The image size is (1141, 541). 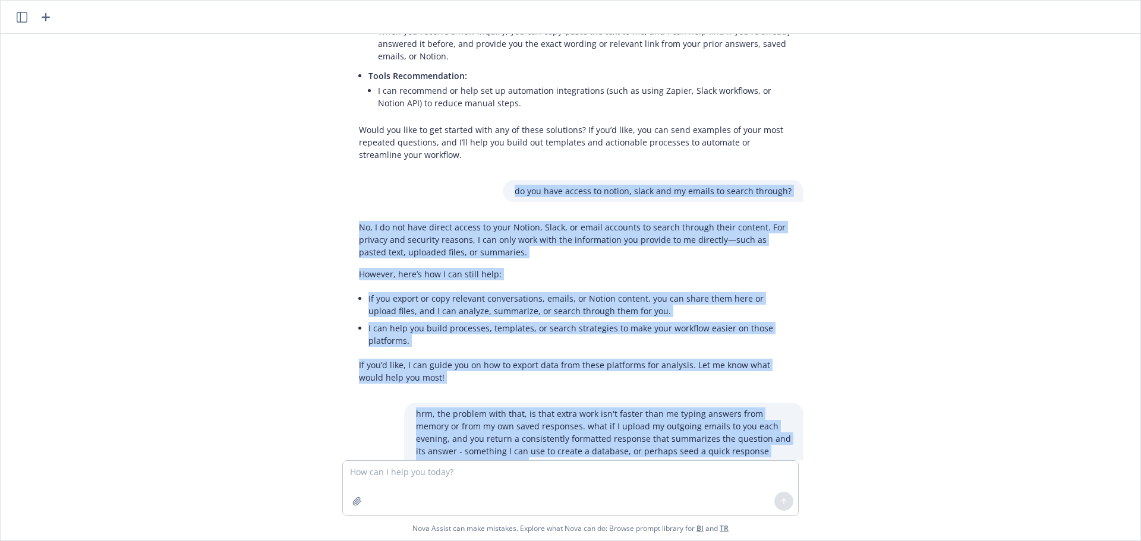 I want to click on p: If you’d like, I can guide you on how to export data from these platforms for analysis. Let me kn..., so click(x=575, y=371).